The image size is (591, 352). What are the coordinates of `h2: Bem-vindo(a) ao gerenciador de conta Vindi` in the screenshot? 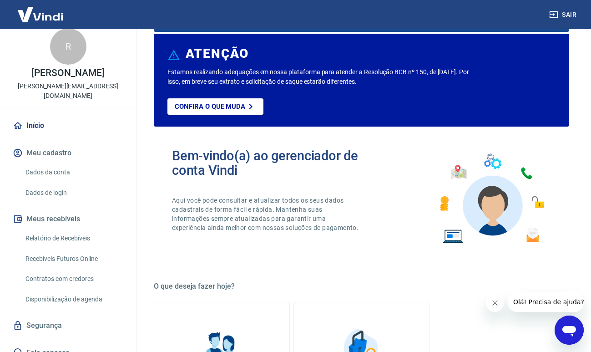 It's located at (267, 163).